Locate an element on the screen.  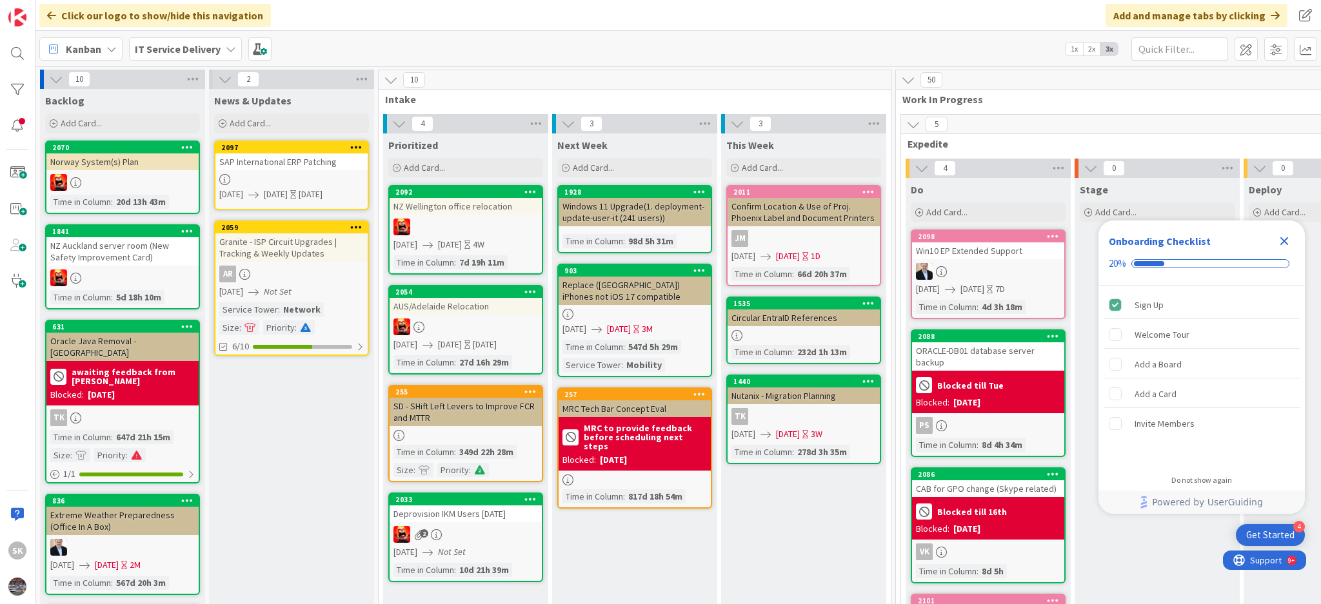
div: 255 is located at coordinates (468, 392).